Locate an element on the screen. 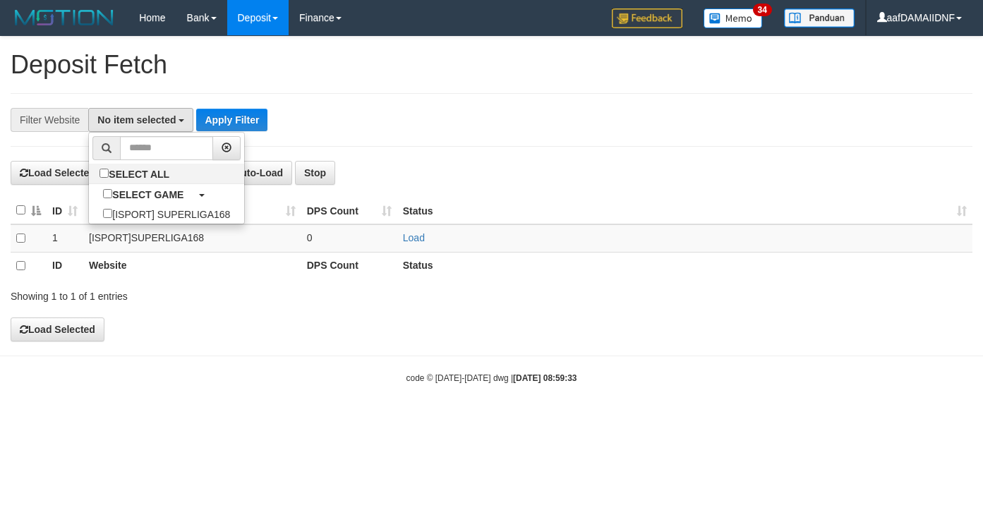 This screenshot has width=983, height=515. button: Apply Filter is located at coordinates (231, 120).